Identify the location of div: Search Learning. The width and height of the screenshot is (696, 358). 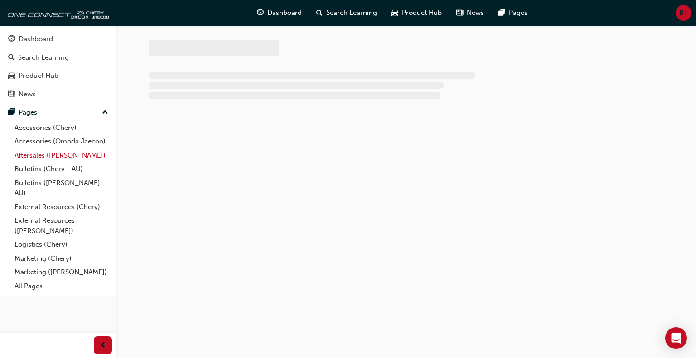
(44, 58).